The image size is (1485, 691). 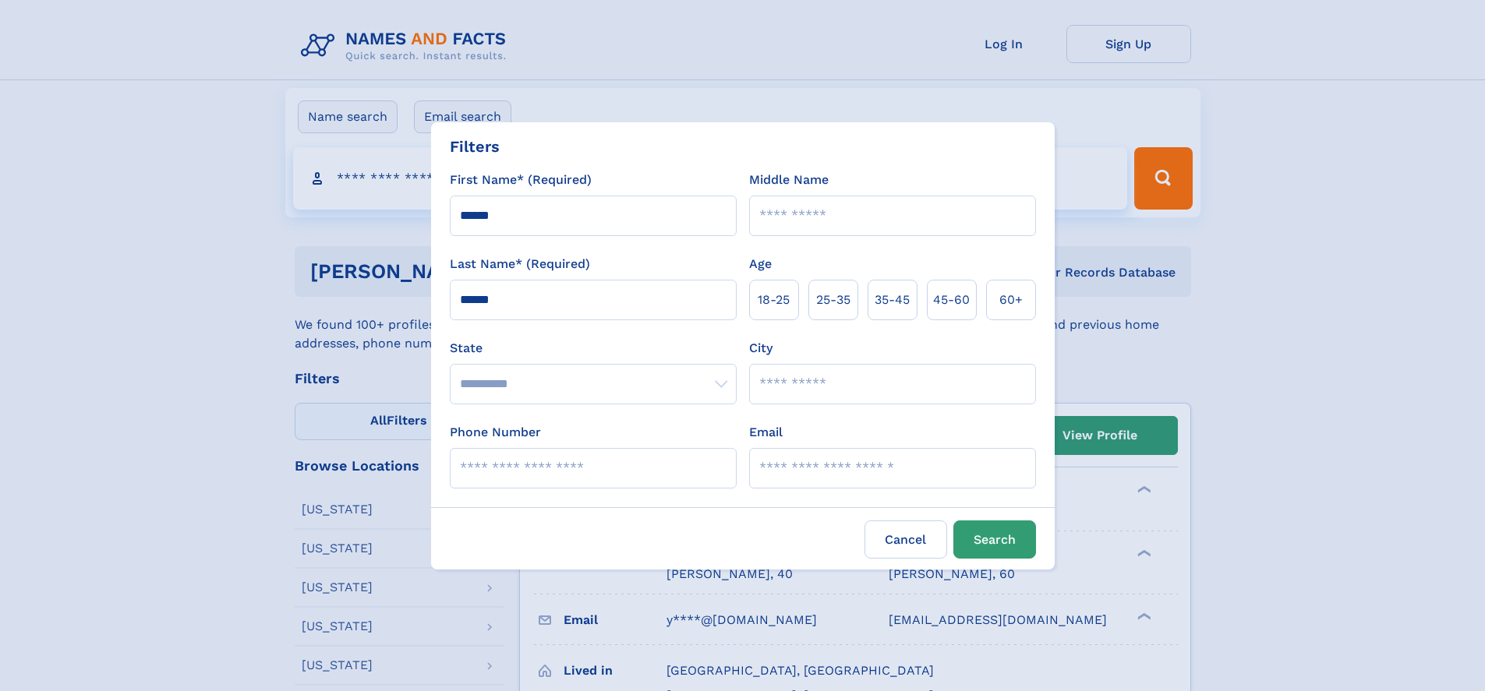 What do you see at coordinates (521, 180) in the screenshot?
I see `label: First Name* (Required)` at bounding box center [521, 180].